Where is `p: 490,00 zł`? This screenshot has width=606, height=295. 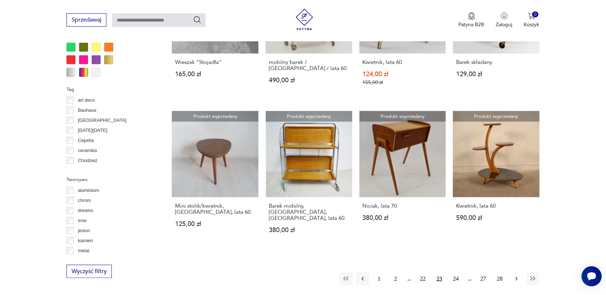 p: 490,00 zł is located at coordinates (309, 80).